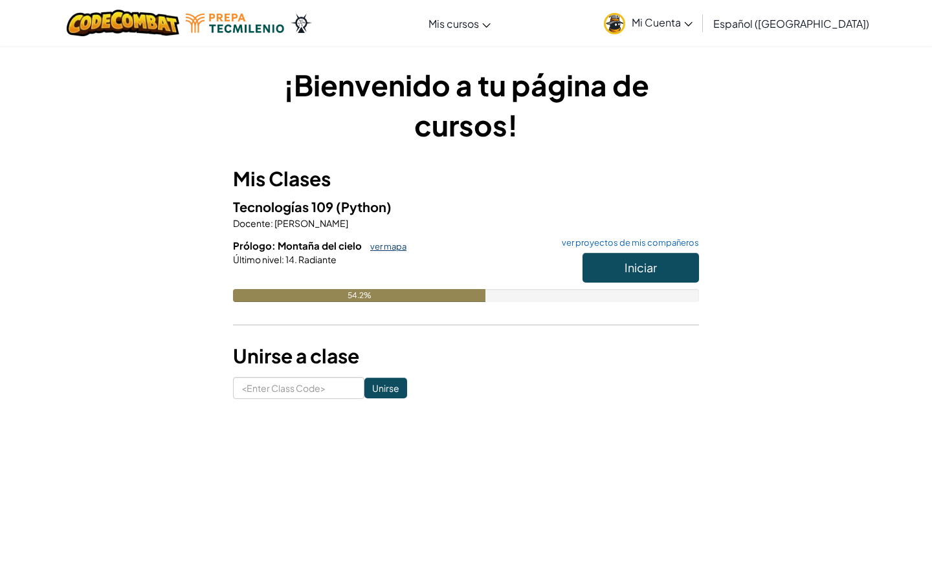 Image resolution: width=932 pixels, height=582 pixels. Describe the element at coordinates (257, 259) in the screenshot. I see `span: Último nivel` at that location.